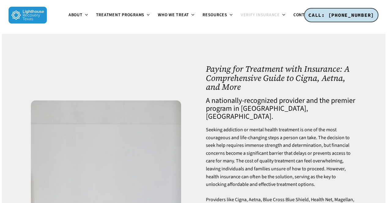  What do you see at coordinates (263, 15) in the screenshot?
I see `a: Verify Insurance` at bounding box center [263, 15].